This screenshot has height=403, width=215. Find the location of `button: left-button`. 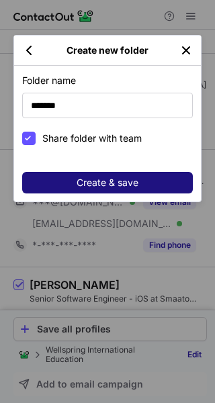

button: left-button is located at coordinates (186, 50).